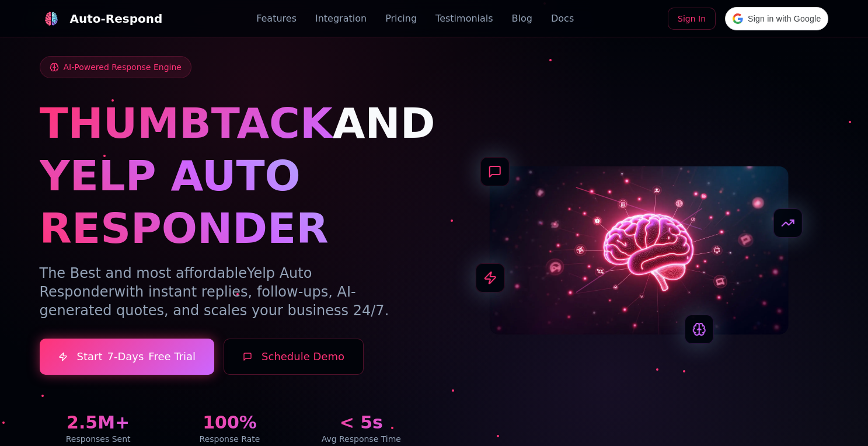 The height and width of the screenshot is (446, 868). Describe the element at coordinates (361, 439) in the screenshot. I see `div: Avg Response Time` at that location.